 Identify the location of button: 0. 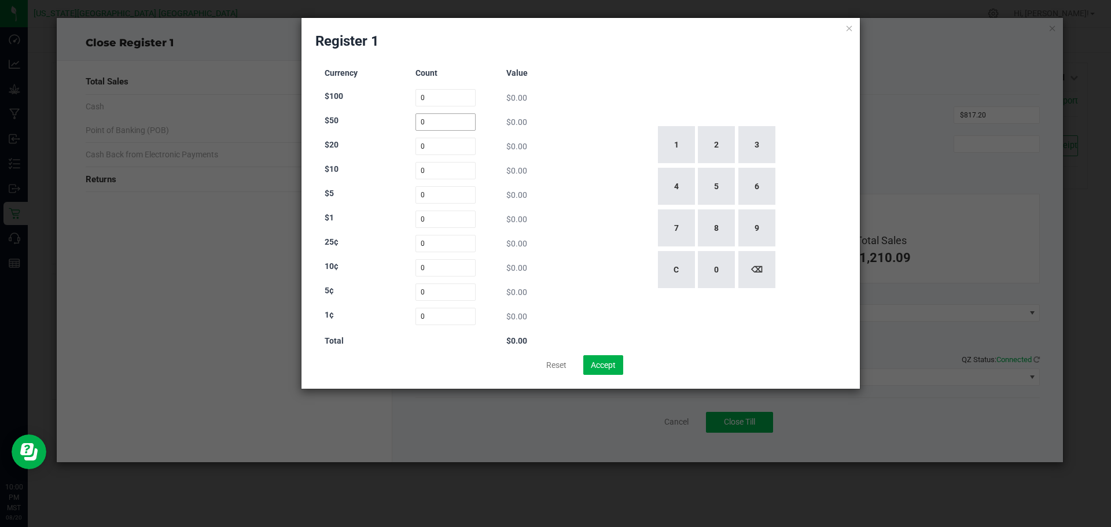
(716, 270).